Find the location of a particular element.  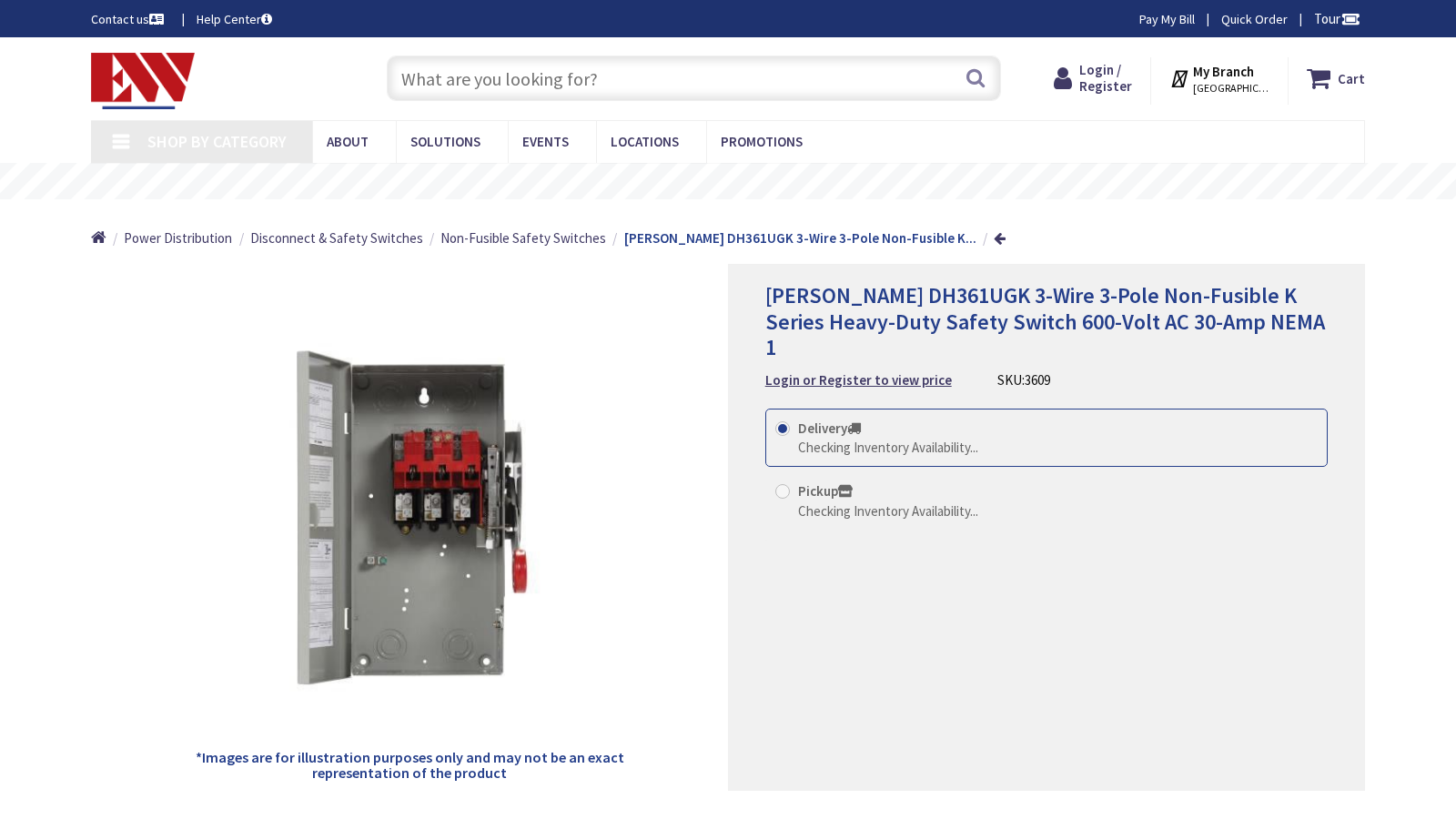

a: Cart is located at coordinates (1336, 78).